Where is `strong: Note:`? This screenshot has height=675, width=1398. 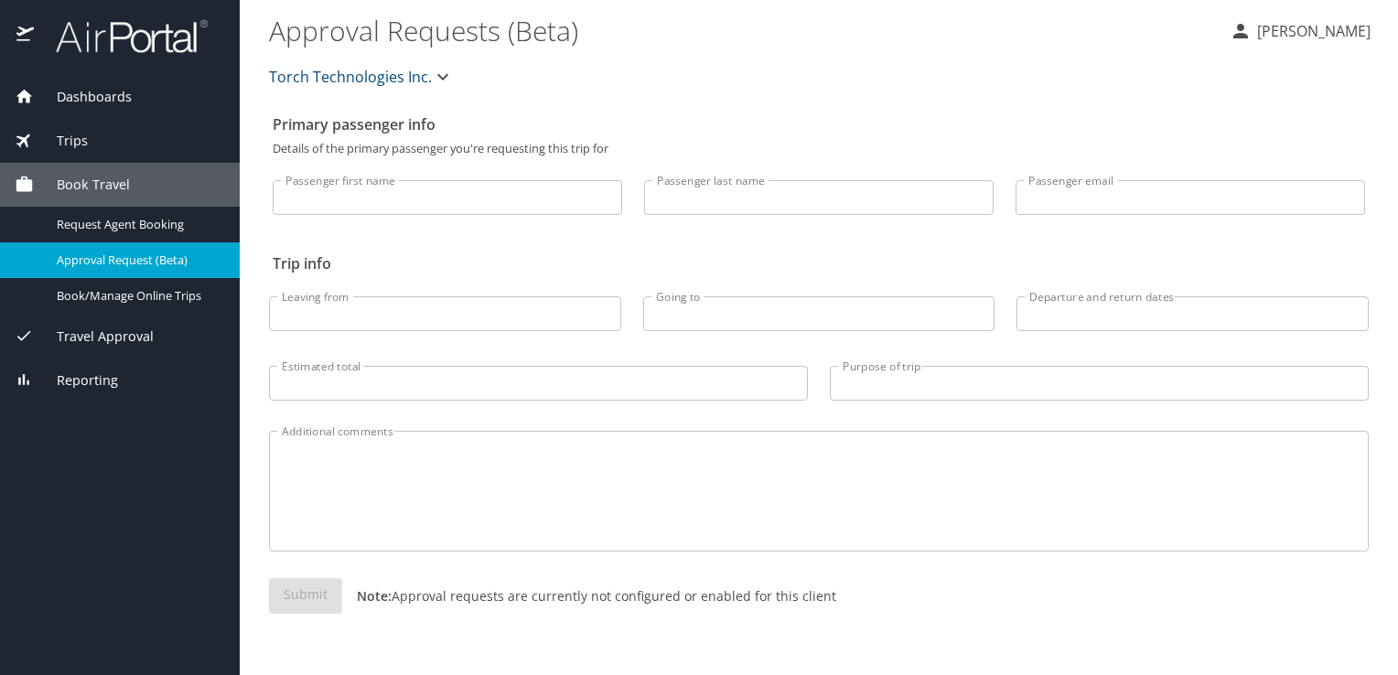
strong: Note: is located at coordinates (374, 596).